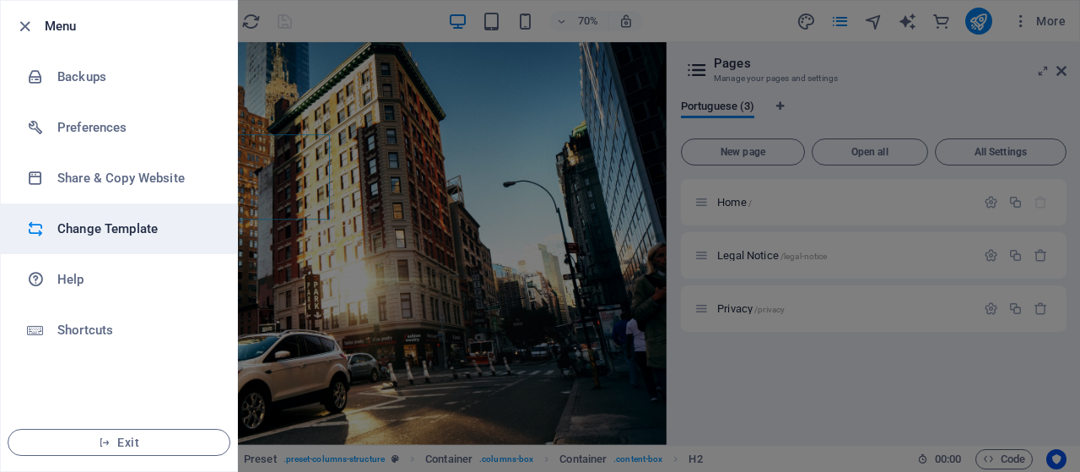 This screenshot has height=472, width=1080. Describe the element at coordinates (134, 26) in the screenshot. I see `h6: Menu` at that location.